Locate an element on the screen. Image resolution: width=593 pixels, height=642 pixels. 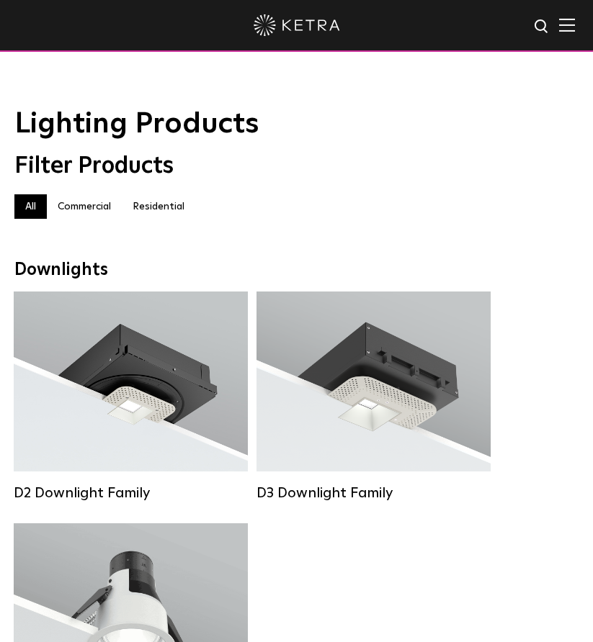
img: ketra-logo-2019-white is located at coordinates (297, 25).